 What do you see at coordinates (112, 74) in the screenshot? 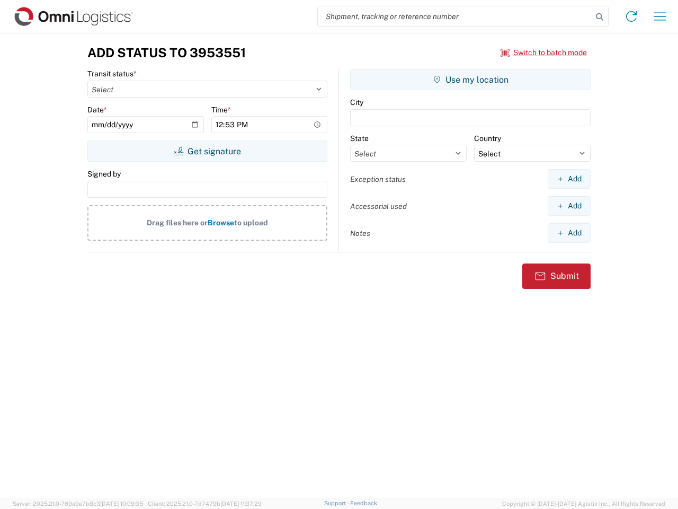
I see `label: Transit status` at bounding box center [112, 74].